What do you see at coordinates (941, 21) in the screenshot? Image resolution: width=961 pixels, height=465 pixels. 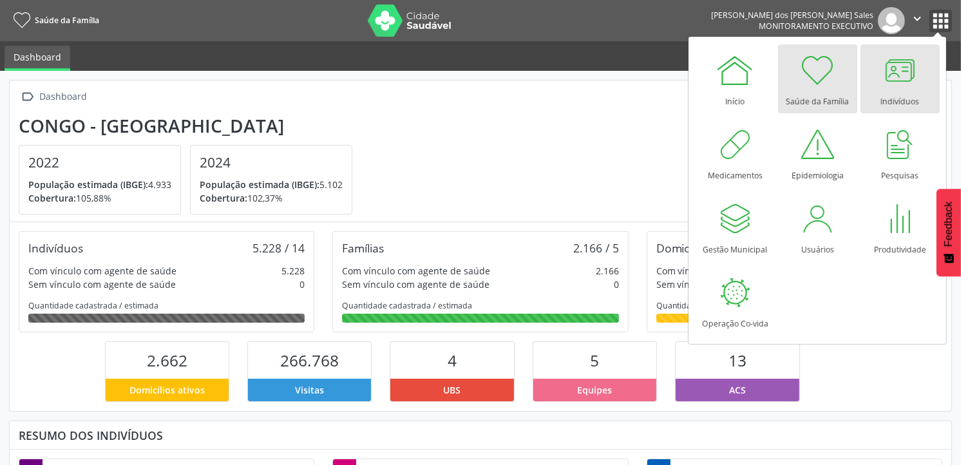 I see `button: apps` at bounding box center [941, 21].